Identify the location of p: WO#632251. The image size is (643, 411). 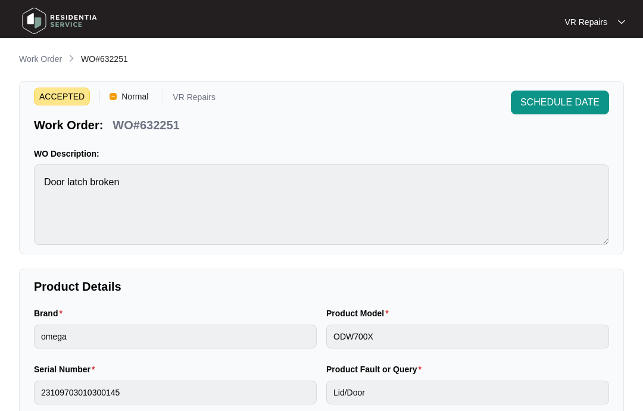
(146, 125).